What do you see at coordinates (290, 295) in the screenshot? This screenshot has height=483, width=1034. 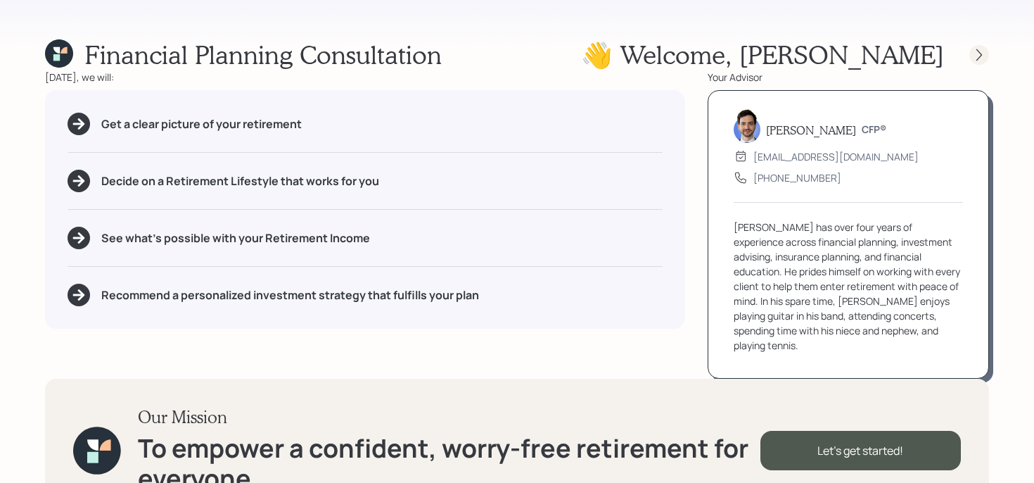 I see `h5: Recommend a personalized investment strategy that fulfills your plan` at bounding box center [290, 295].